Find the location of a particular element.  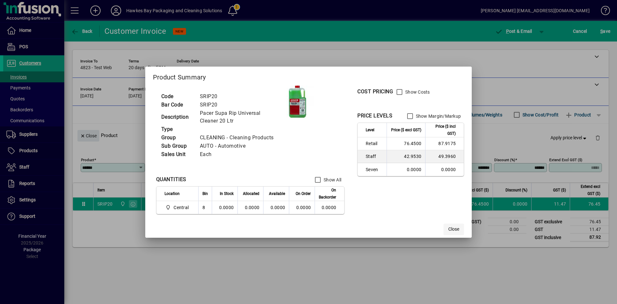

label: Show Costs is located at coordinates (417, 92).